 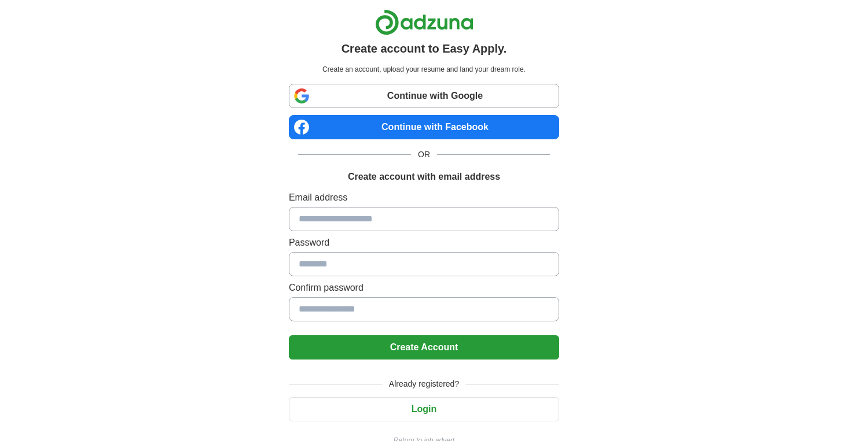 I want to click on span: OR, so click(x=424, y=154).